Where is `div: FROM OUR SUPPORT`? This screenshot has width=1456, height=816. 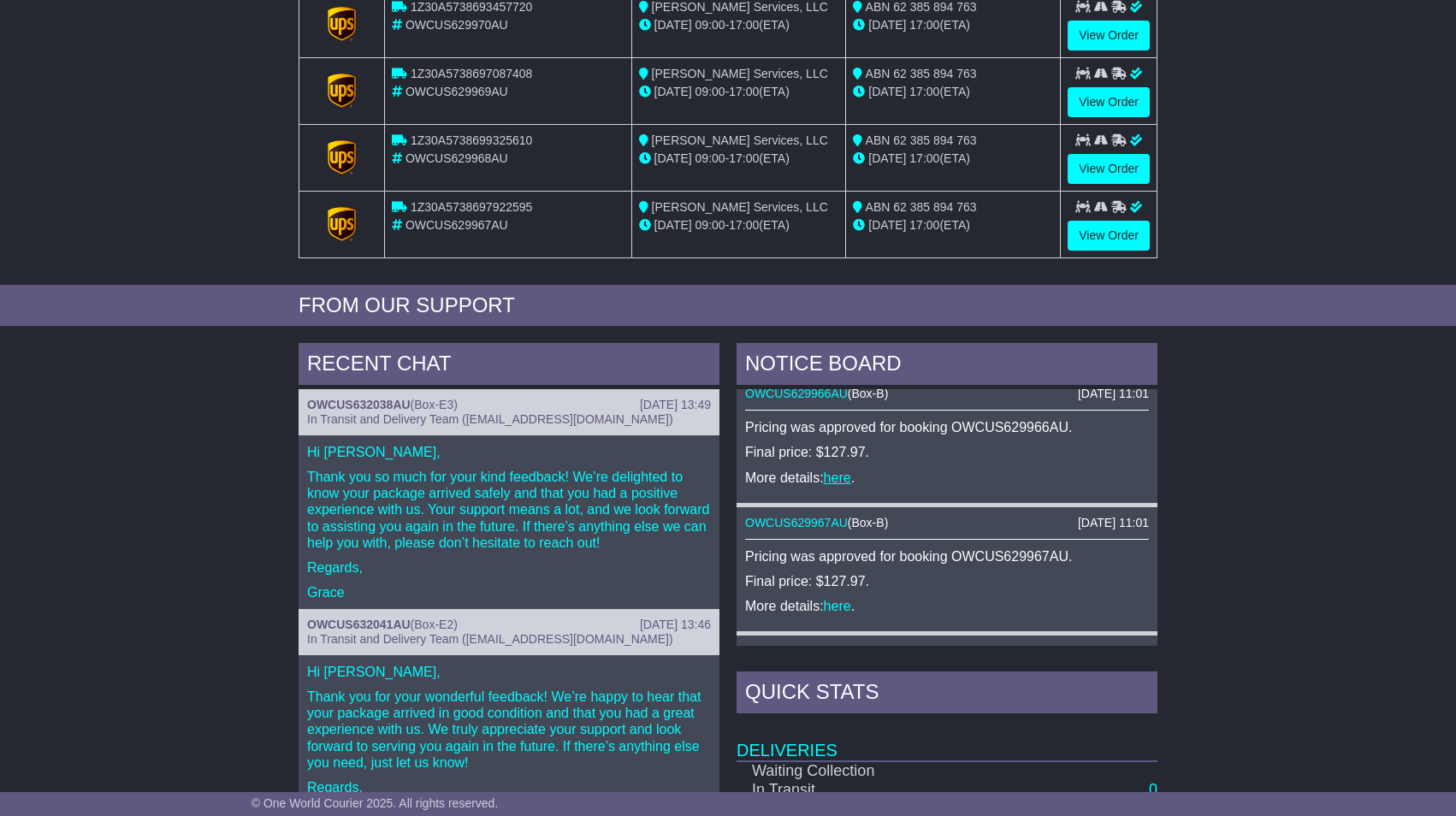
div: FROM OUR SUPPORT is located at coordinates (728, 306).